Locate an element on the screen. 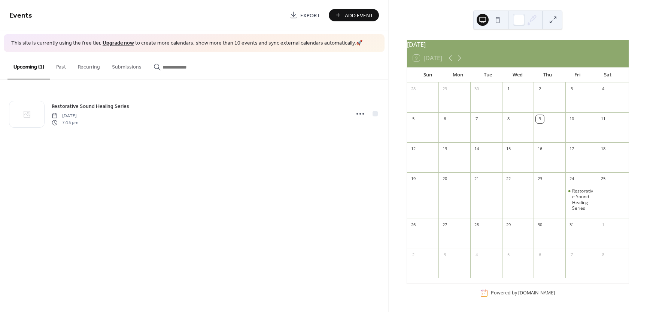 The height and width of the screenshot is (312, 647). button: Past is located at coordinates (61, 65).